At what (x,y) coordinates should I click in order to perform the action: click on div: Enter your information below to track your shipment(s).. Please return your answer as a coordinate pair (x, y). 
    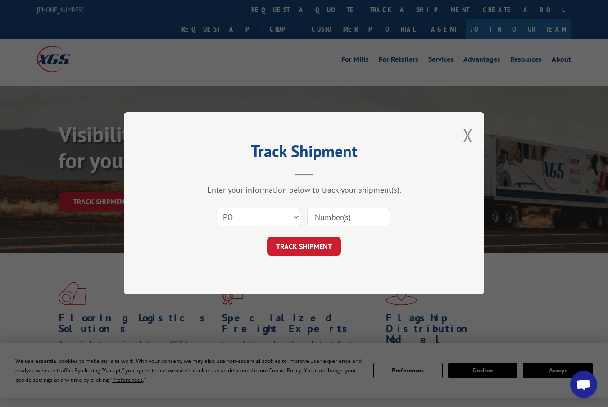
    Looking at the image, I should click on (304, 190).